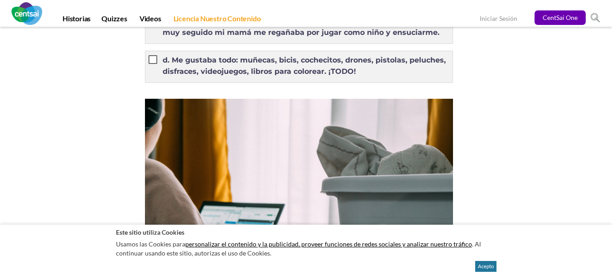 Image resolution: width=612 pixels, height=275 pixels. Describe the element at coordinates (27, 14) in the screenshot. I see `img: CentSai` at that location.